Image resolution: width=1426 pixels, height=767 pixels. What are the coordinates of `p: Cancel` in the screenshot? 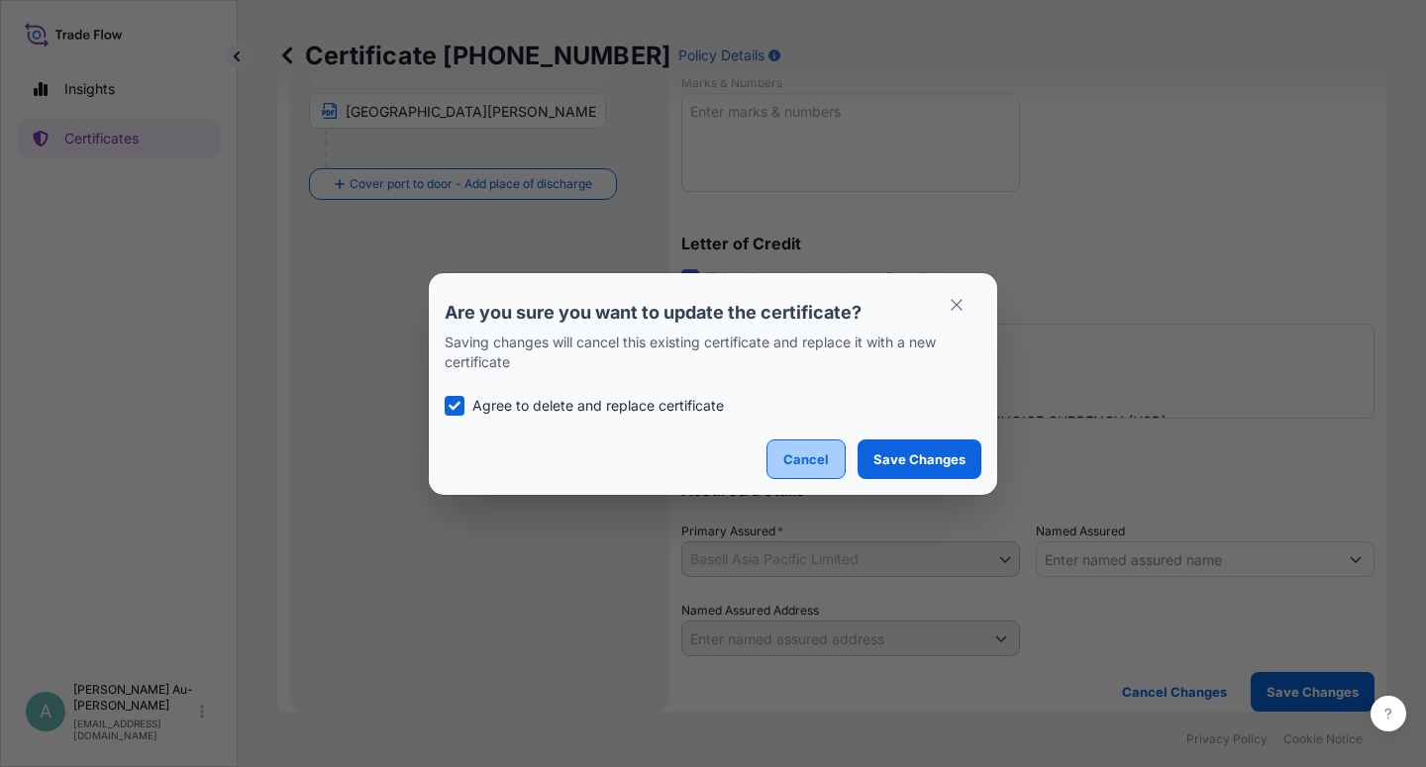 It's located at (806, 459).